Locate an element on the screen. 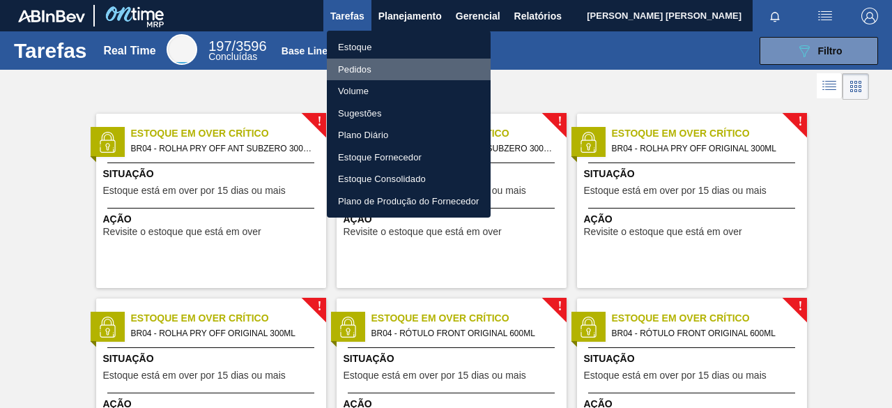  li: Plano de Produção do Fornecedor is located at coordinates (408, 201).